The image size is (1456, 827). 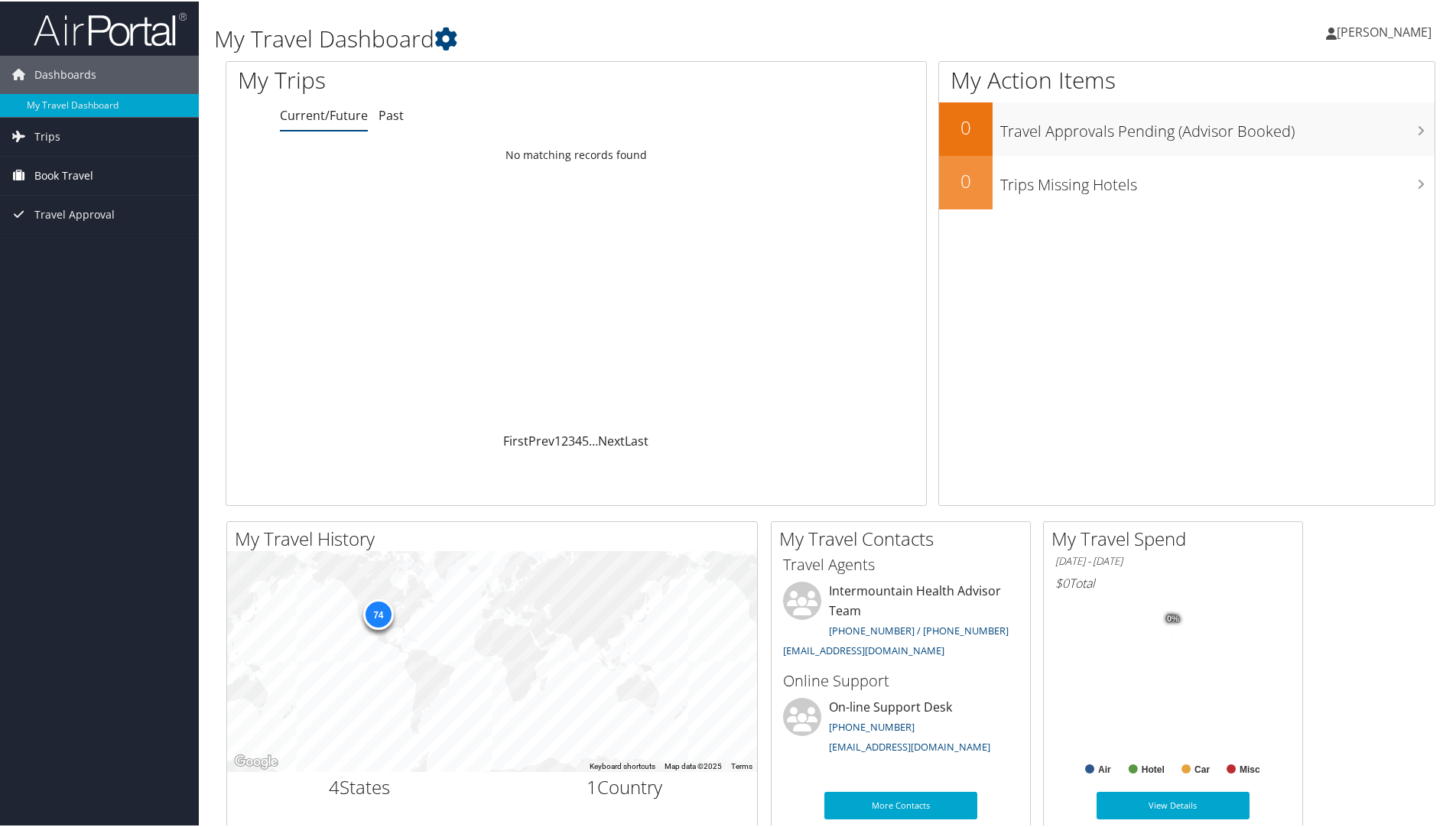 I want to click on span: Travel Approval, so click(x=75, y=213).